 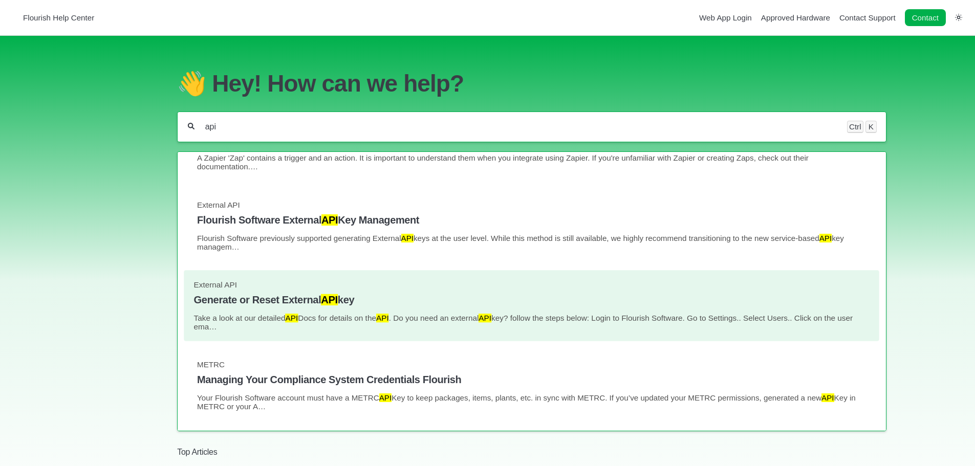 I want to click on a: External API Flourish Software ExternalAPIKey Management Flourish Software previously supported g..., so click(x=531, y=226).